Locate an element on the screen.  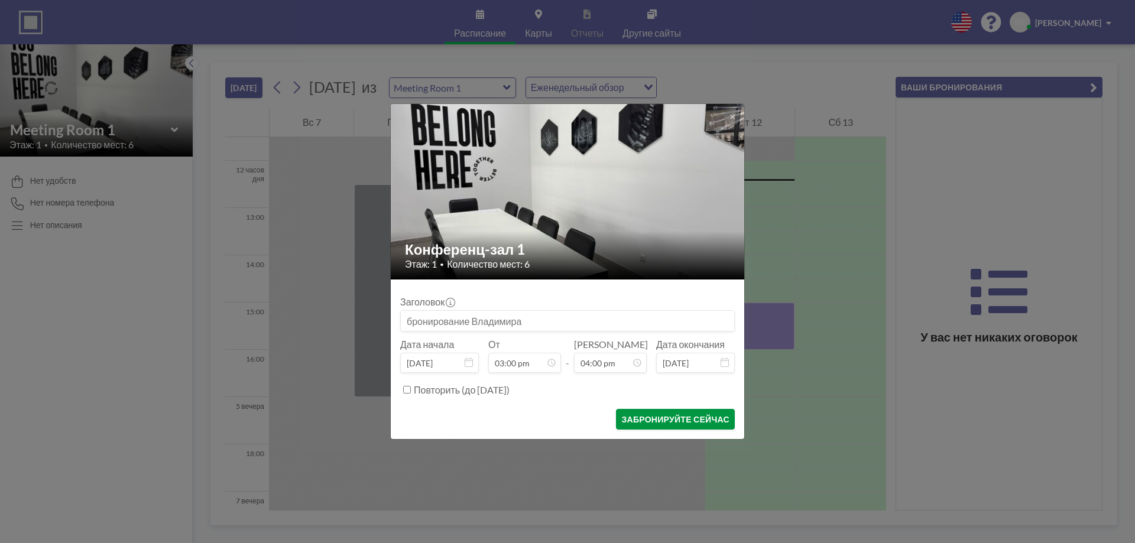
font: ЗАБРОНИРУЙТЕ СЕЙЧАС is located at coordinates (675, 419).